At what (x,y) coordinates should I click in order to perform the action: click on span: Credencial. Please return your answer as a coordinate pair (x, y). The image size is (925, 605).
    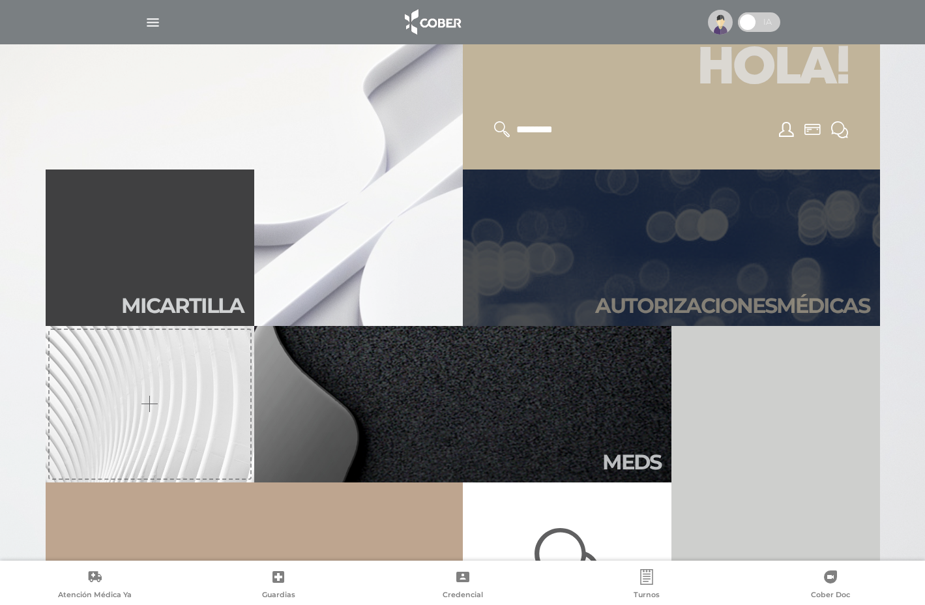
    Looking at the image, I should click on (463, 596).